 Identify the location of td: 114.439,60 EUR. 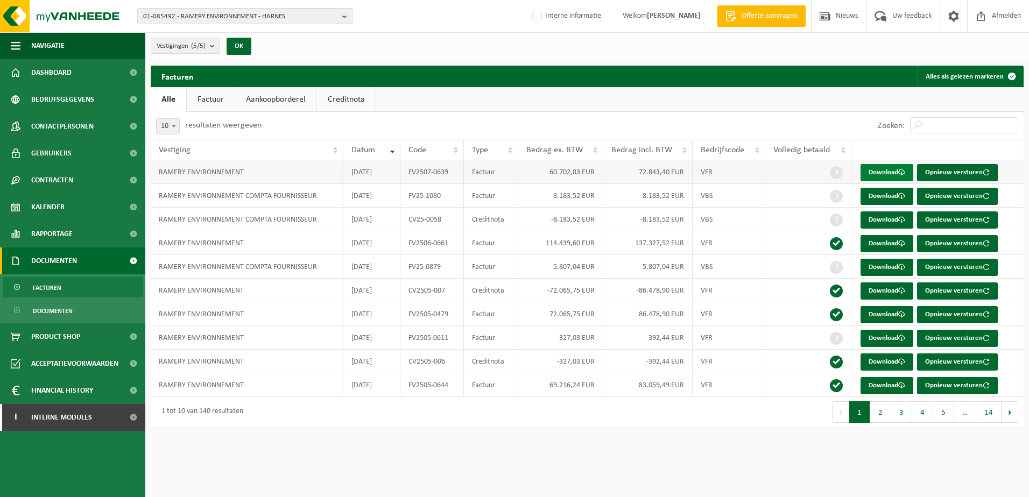
(561, 243).